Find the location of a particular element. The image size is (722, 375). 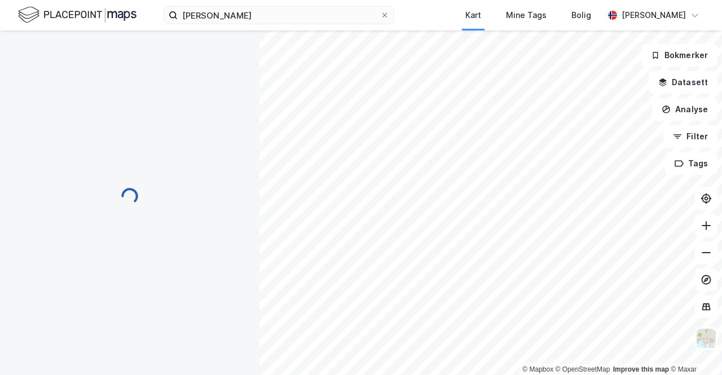

img: logo.f888ab2527a4732fd821a326f86c7f29.svg is located at coordinates (77, 15).